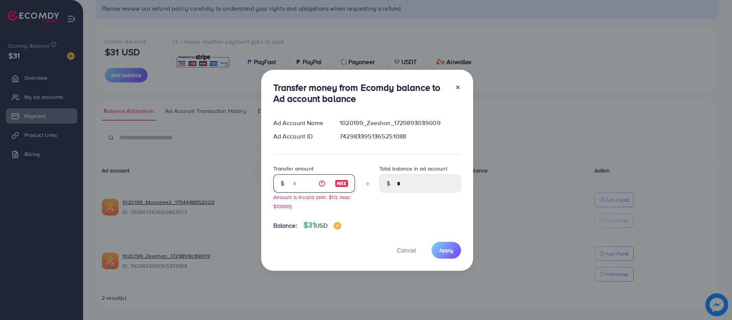 This screenshot has height=320, width=732. What do you see at coordinates (400, 123) in the screenshot?
I see `div: 1020199_Zeeshan_1729893039009` at bounding box center [400, 123].